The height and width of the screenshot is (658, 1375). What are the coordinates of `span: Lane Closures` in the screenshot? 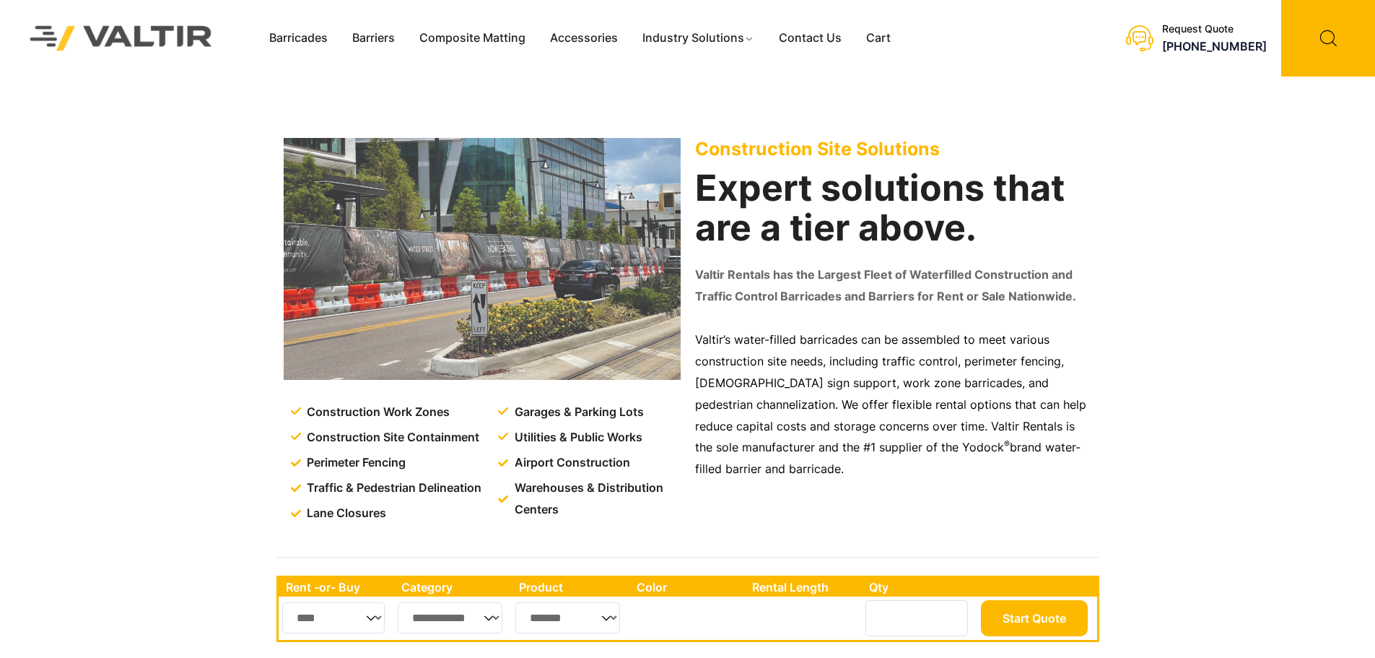 It's located at (344, 513).